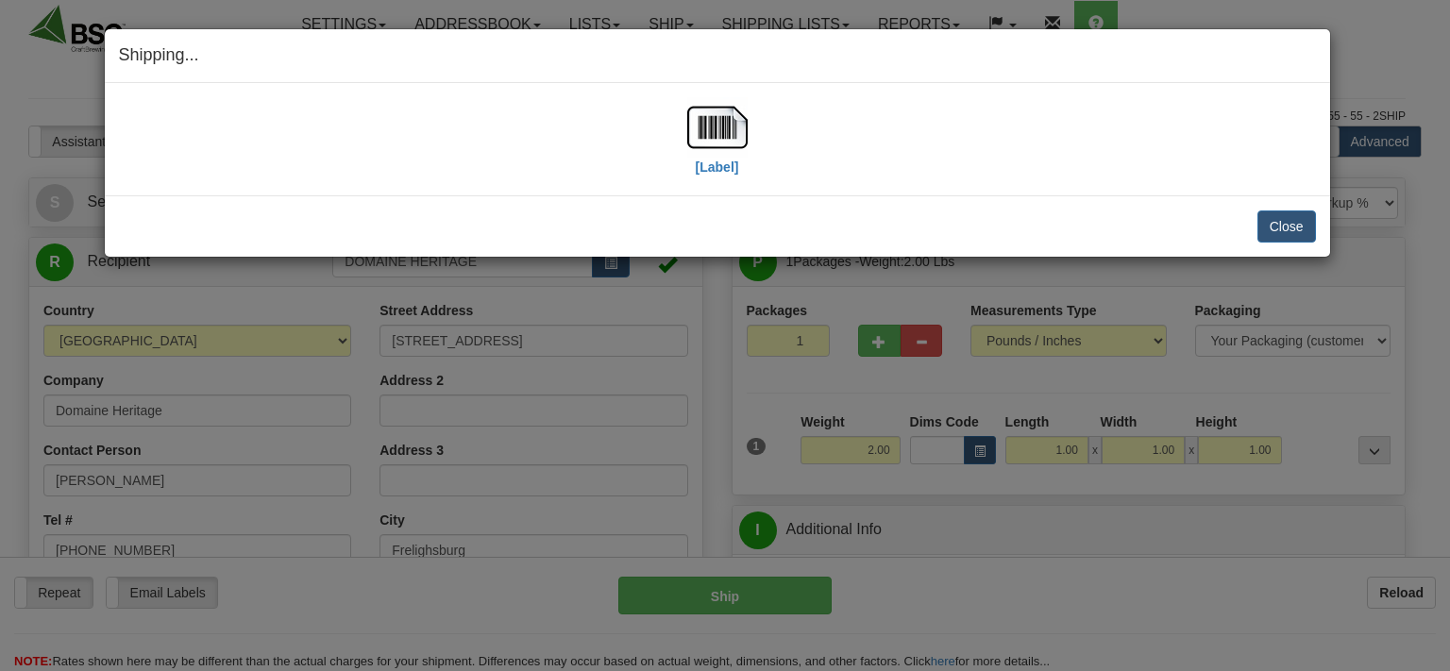  What do you see at coordinates (717, 167) in the screenshot?
I see `label: [Label]` at bounding box center [717, 167].